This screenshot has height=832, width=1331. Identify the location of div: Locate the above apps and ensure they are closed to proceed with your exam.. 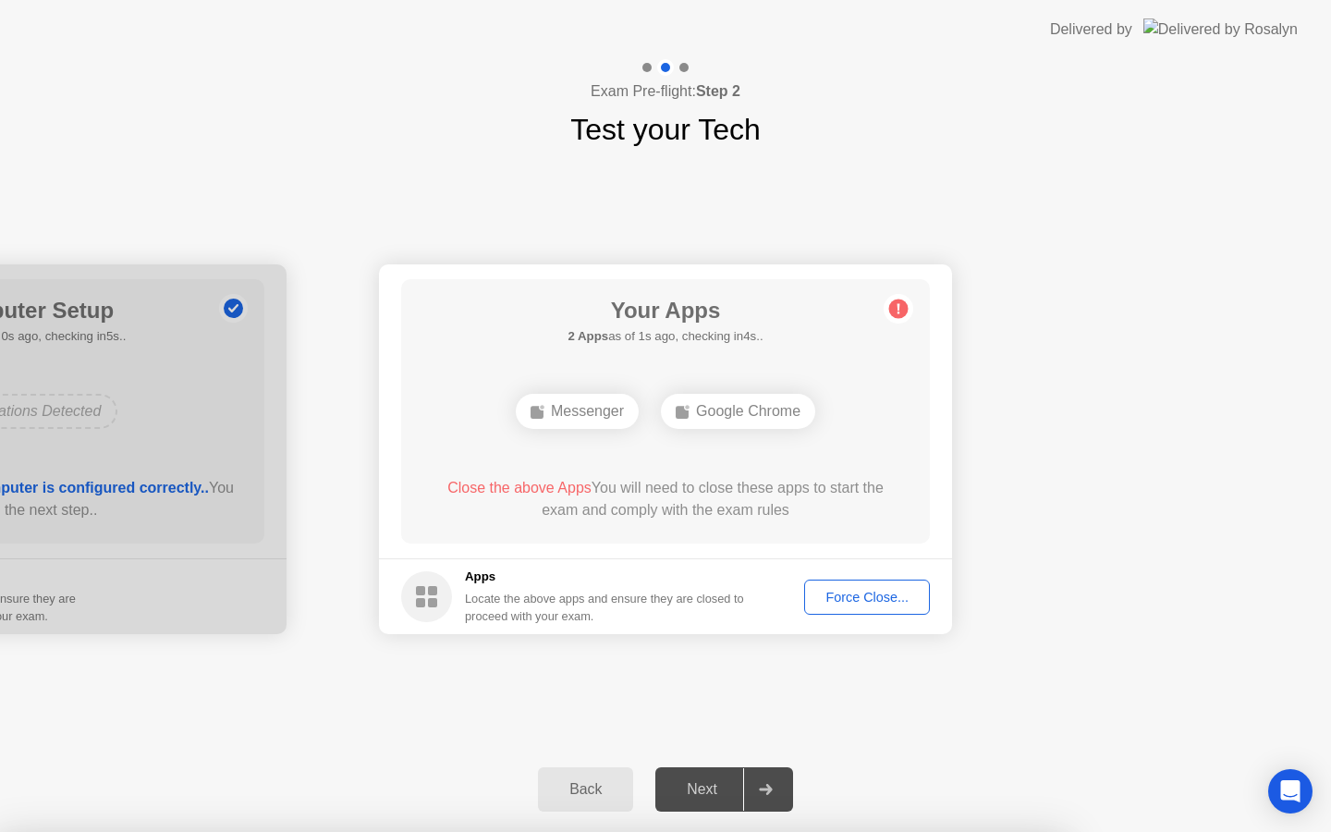
(604, 607).